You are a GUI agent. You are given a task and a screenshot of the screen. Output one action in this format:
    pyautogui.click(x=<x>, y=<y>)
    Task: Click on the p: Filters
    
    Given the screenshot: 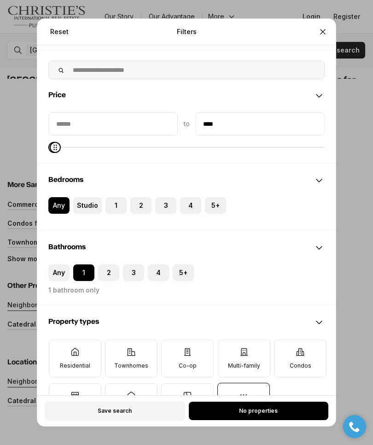 What is the action you would take?
    pyautogui.click(x=186, y=32)
    